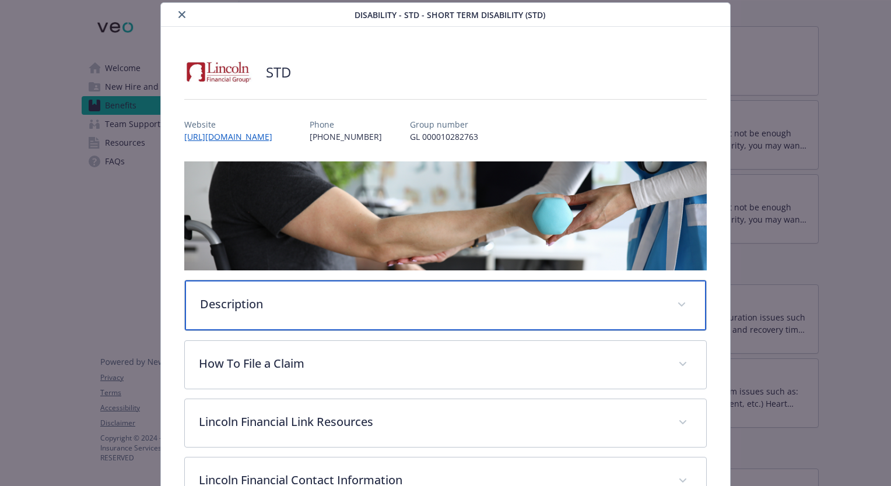 Image resolution: width=891 pixels, height=486 pixels. What do you see at coordinates (278, 72) in the screenshot?
I see `h2: STD` at bounding box center [278, 72].